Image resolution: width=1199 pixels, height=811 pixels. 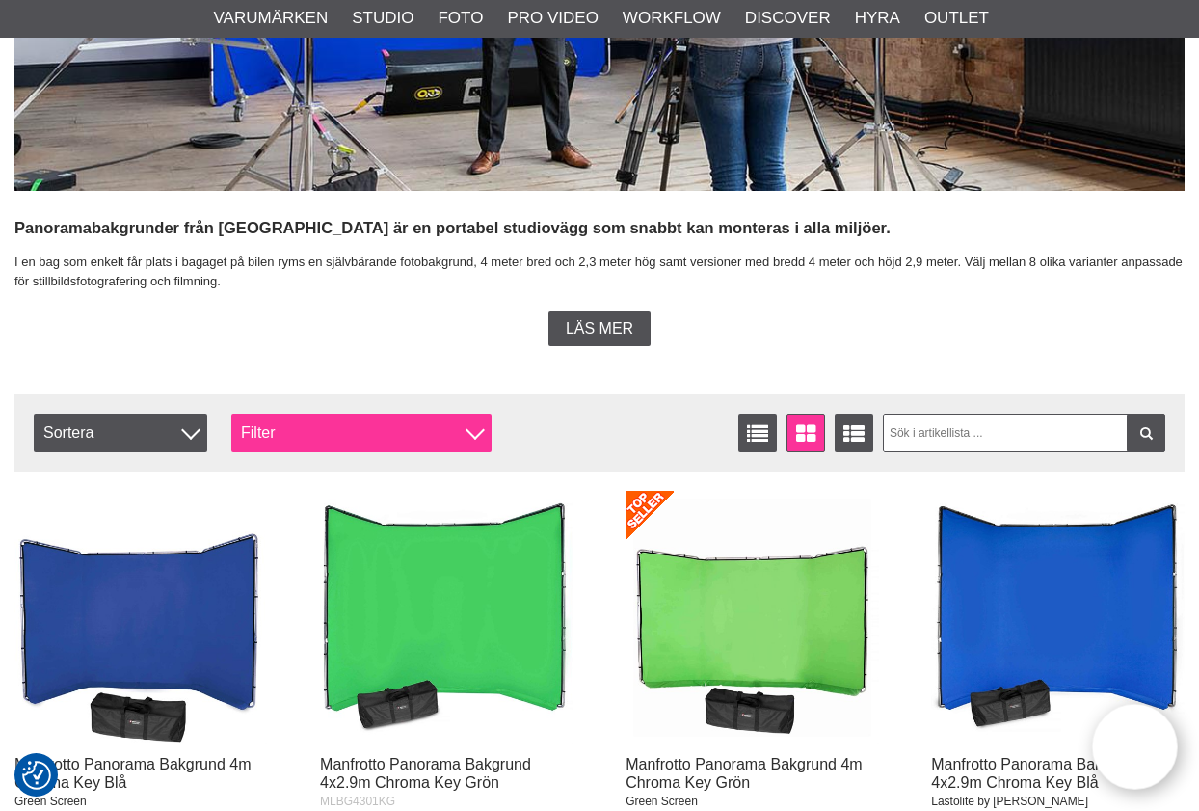 I want to click on img: Manfrotto Panorama Bakgrund 4x2.9m Chroma Key Blå, so click(x=1058, y=617).